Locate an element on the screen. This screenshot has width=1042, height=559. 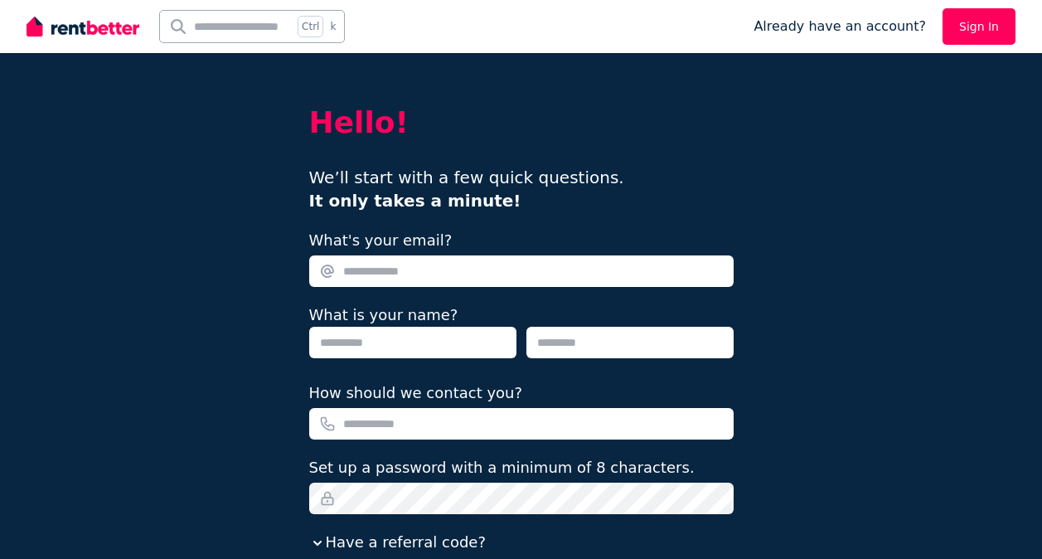
button: Have a referral code? is located at coordinates (397, 542).